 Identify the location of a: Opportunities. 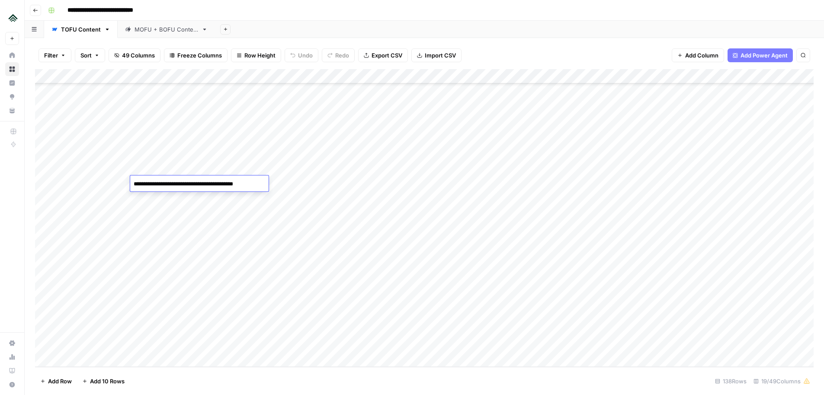
(12, 97).